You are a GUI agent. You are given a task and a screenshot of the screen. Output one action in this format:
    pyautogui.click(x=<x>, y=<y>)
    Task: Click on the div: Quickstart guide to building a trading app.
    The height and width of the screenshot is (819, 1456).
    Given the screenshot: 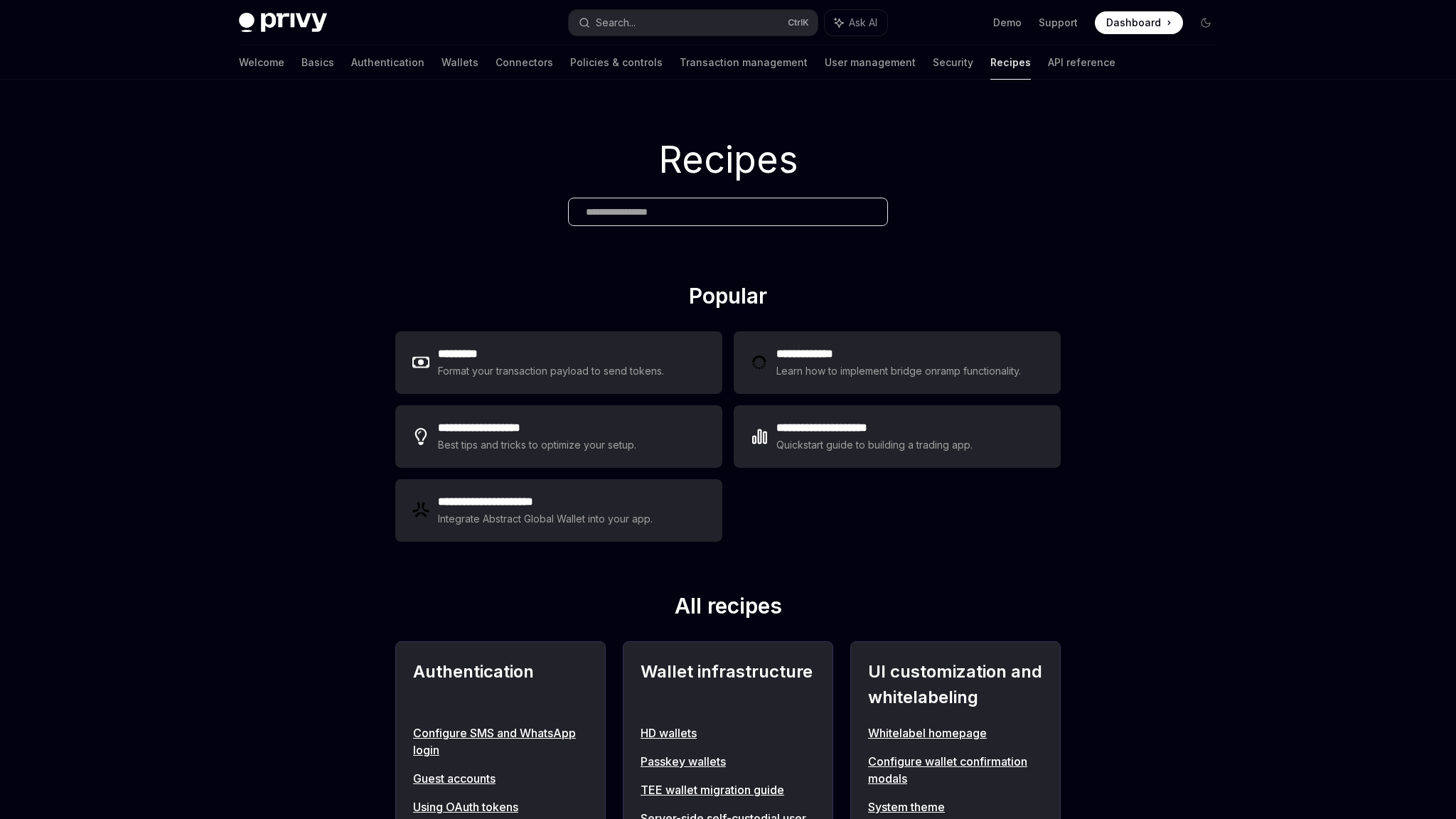 What is the action you would take?
    pyautogui.click(x=874, y=445)
    